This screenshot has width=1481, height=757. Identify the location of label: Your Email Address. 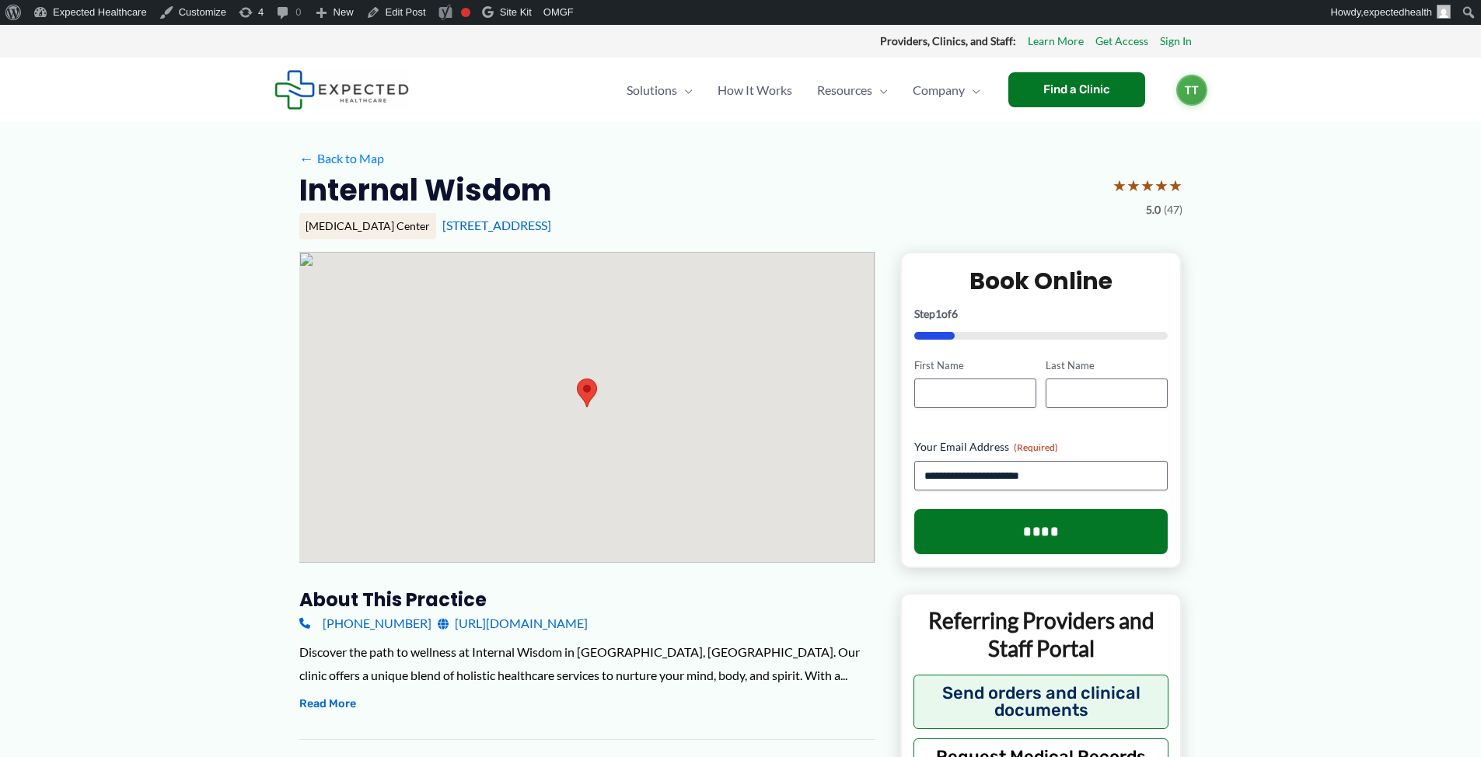
(1041, 447).